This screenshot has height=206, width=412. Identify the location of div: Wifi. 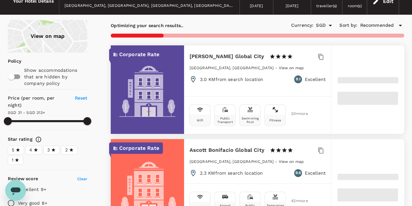
(200, 120).